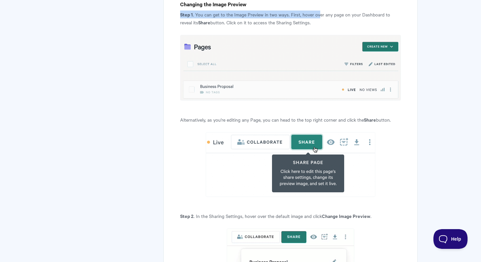 The height and width of the screenshot is (262, 481). What do you see at coordinates (290, 216) in the screenshot?
I see `p: . In the Sharing Settings, hover over the default image and click .` at bounding box center [290, 216].